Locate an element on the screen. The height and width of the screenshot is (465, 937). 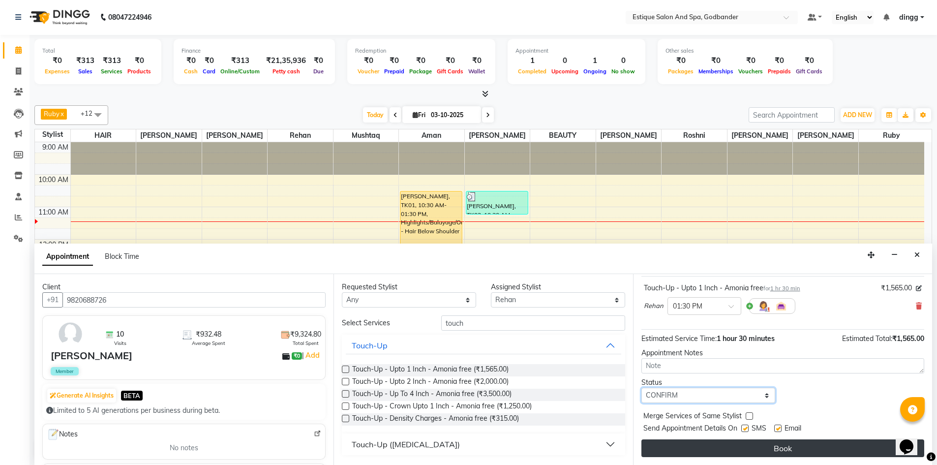
div: Redemption is located at coordinates (421, 51).